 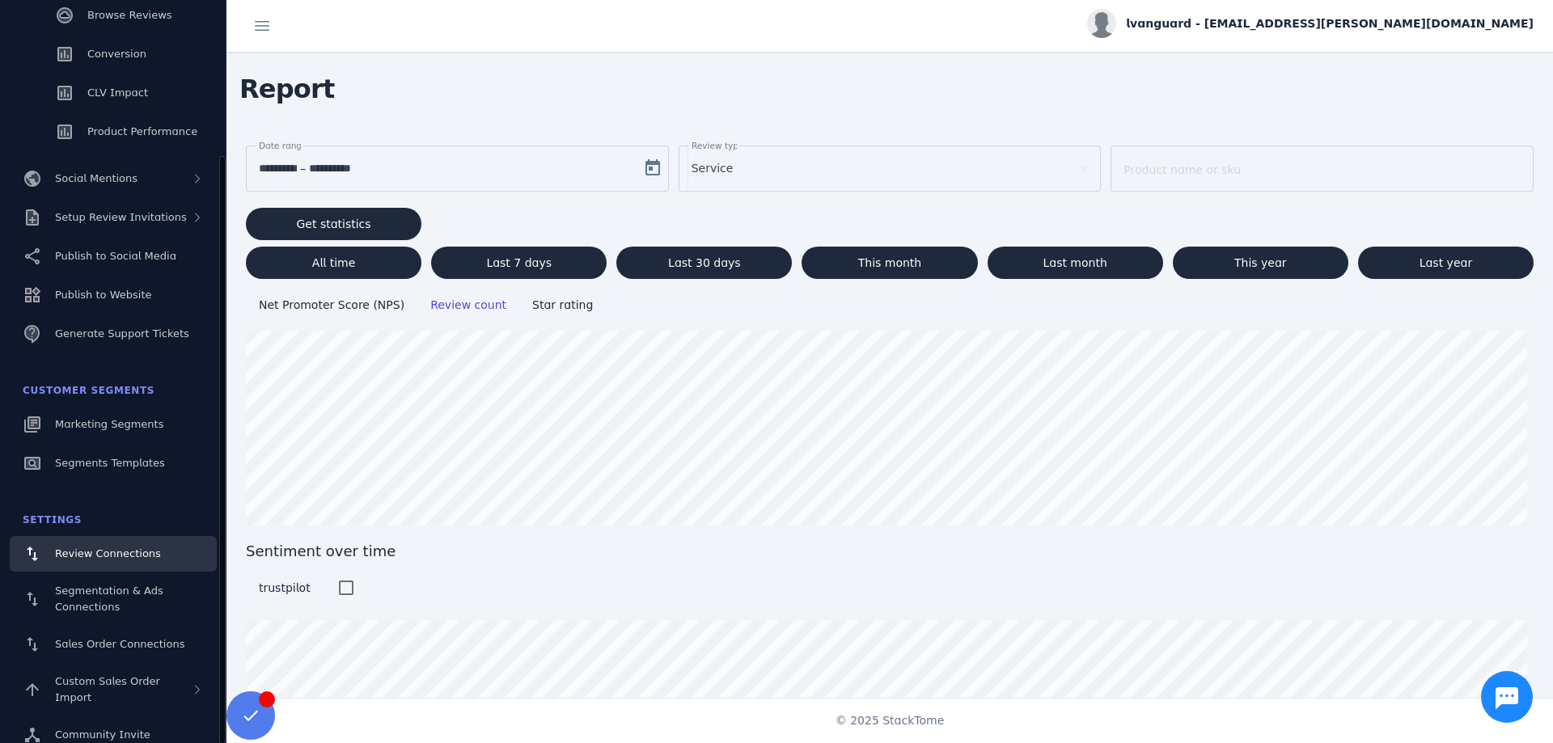 What do you see at coordinates (713, 168) in the screenshot?
I see `span: Service` at bounding box center [713, 168].